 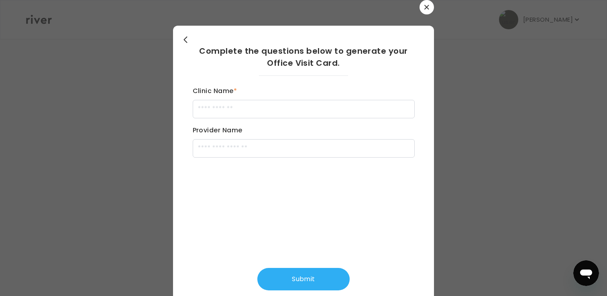 What do you see at coordinates (304, 57) in the screenshot?
I see `h2: Complete the questions below to generate your Office Visit Card.` at bounding box center [304, 57].